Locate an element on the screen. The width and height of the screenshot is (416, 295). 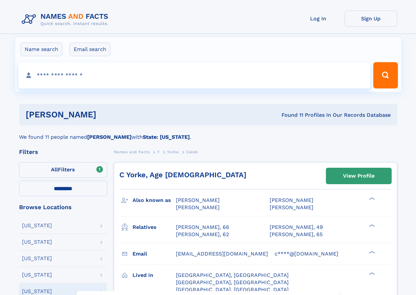
a: Names and Facts is located at coordinates (132, 151).